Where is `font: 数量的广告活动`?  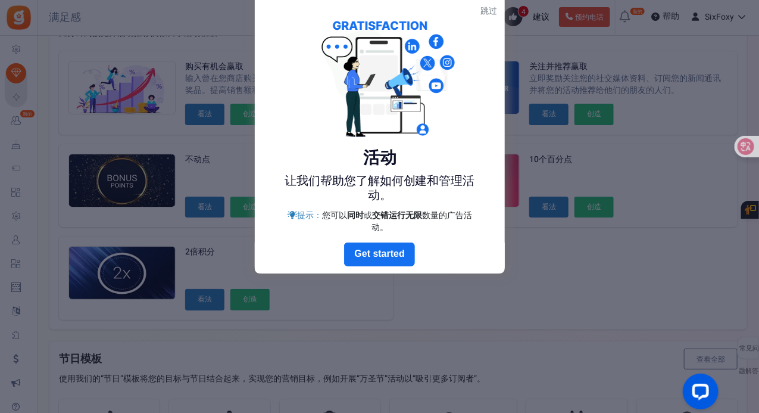
font: 数量的广告活动 is located at coordinates (422, 221).